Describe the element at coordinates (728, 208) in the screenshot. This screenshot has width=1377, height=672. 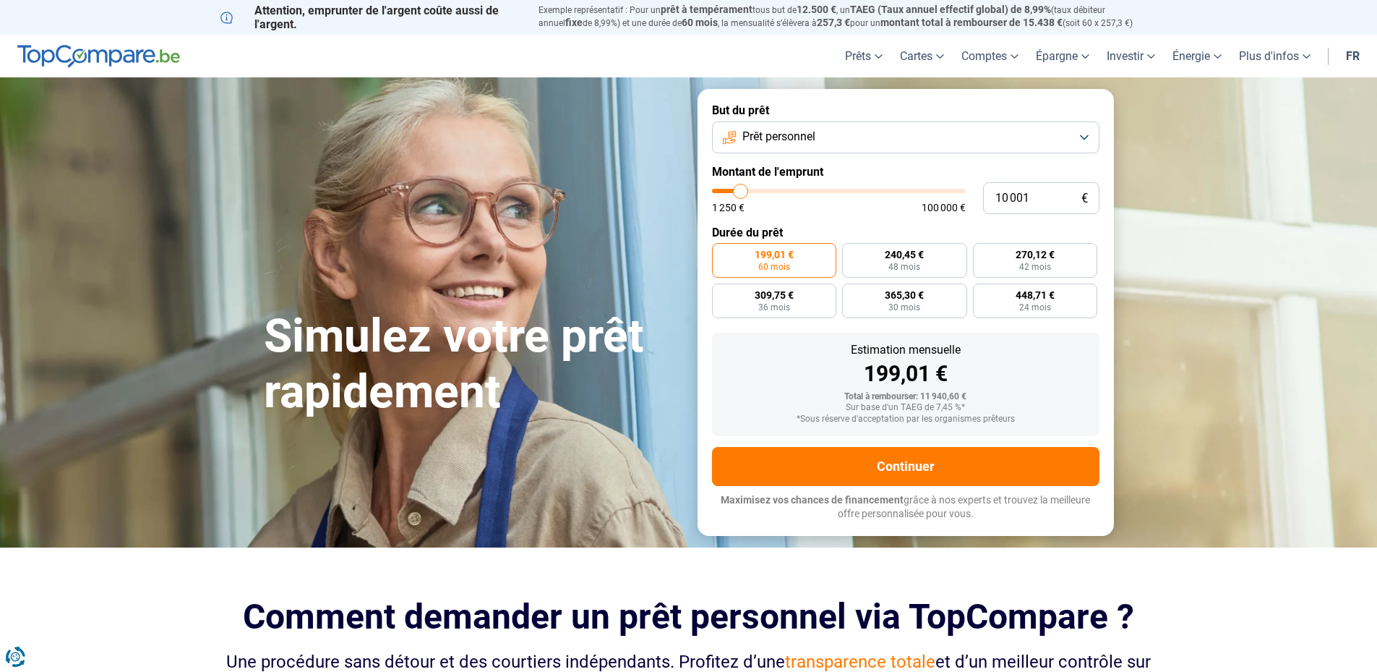
I see `span: 1 250 €` at that location.